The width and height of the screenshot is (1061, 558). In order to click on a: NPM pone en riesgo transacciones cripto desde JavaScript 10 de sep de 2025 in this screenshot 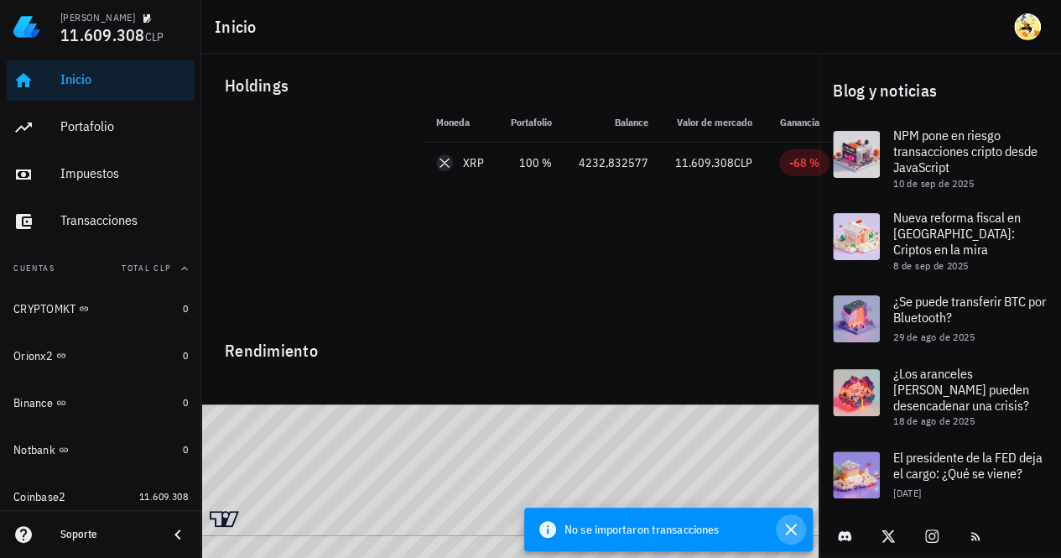, I will do `click(941, 159)`.